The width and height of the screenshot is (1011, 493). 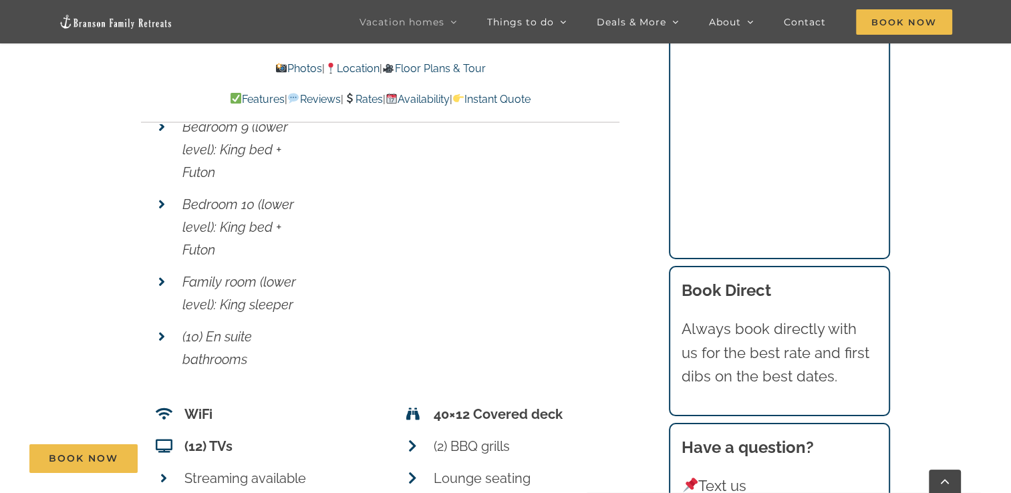 What do you see at coordinates (257, 99) in the screenshot?
I see `a: Features` at bounding box center [257, 99].